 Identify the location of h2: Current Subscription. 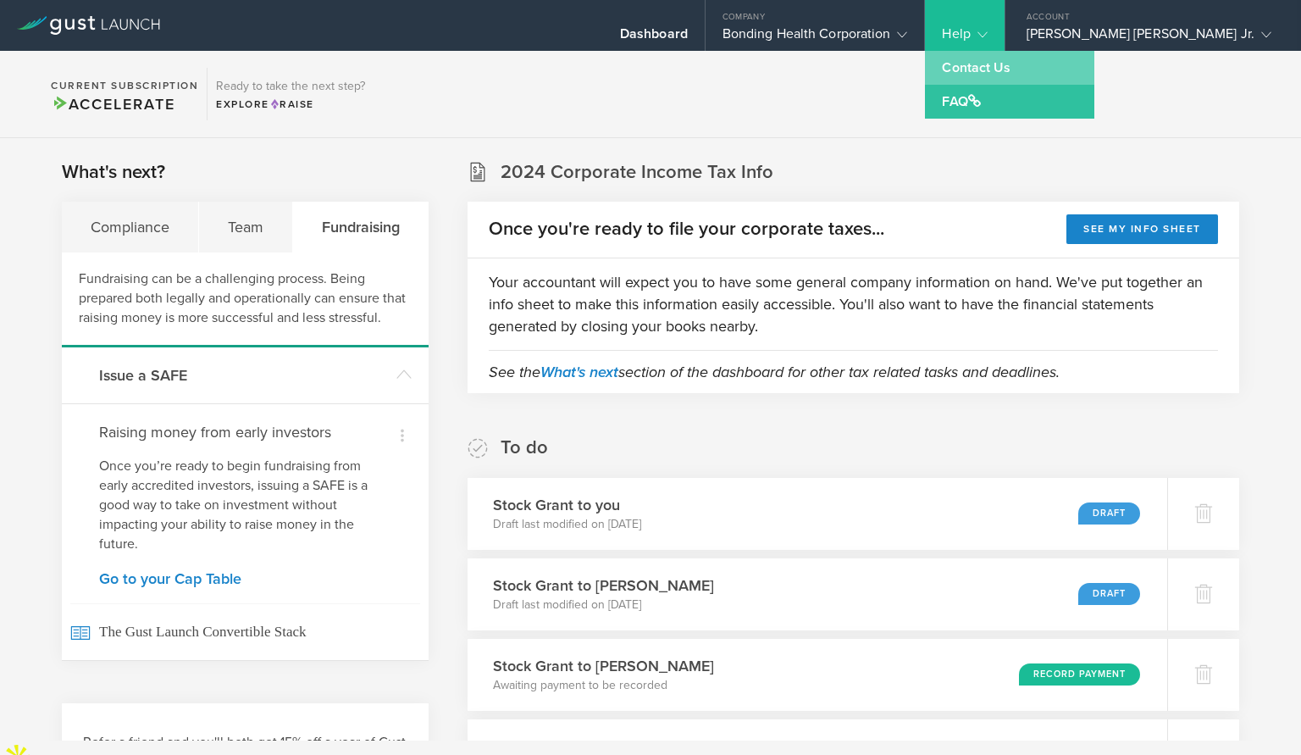
(125, 86).